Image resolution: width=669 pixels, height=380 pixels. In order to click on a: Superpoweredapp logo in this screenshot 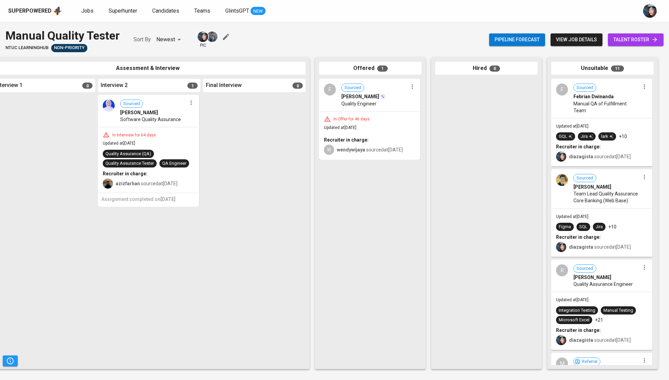, I will do `click(35, 11)`.